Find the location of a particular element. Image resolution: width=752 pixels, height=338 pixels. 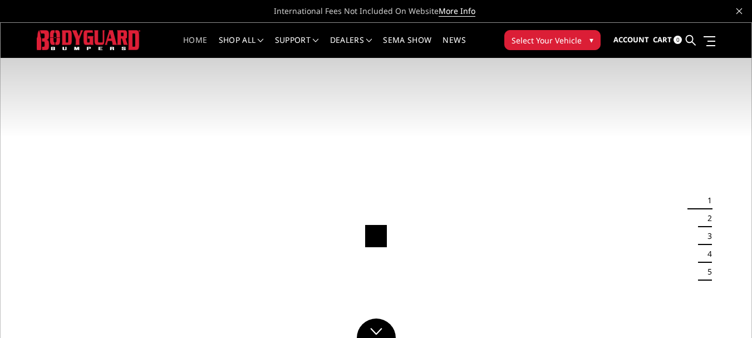

a: Support is located at coordinates (297, 47).